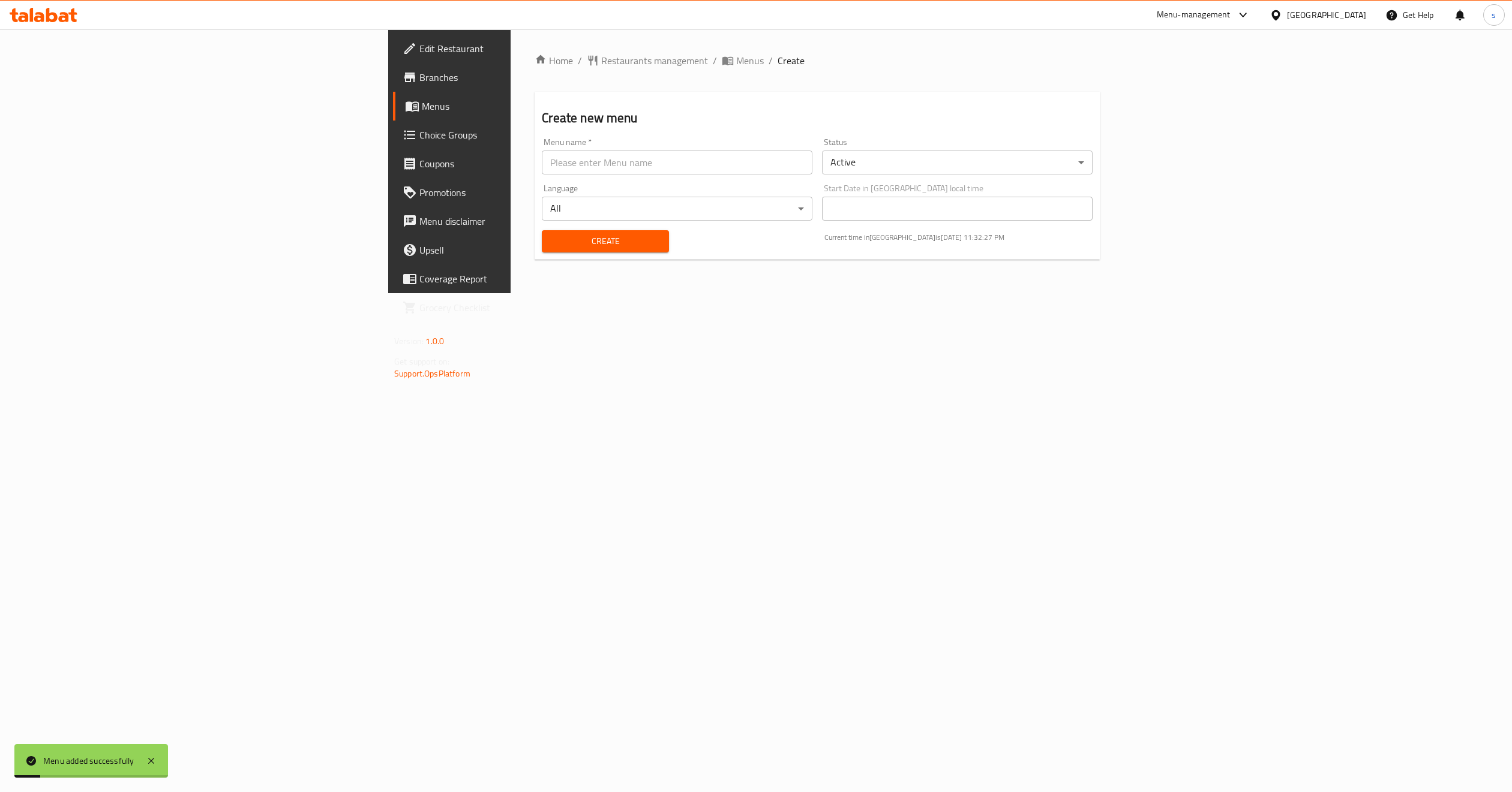 This screenshot has height=792, width=1512. What do you see at coordinates (516, 135) in the screenshot?
I see `a: Choice Groups` at bounding box center [516, 135].